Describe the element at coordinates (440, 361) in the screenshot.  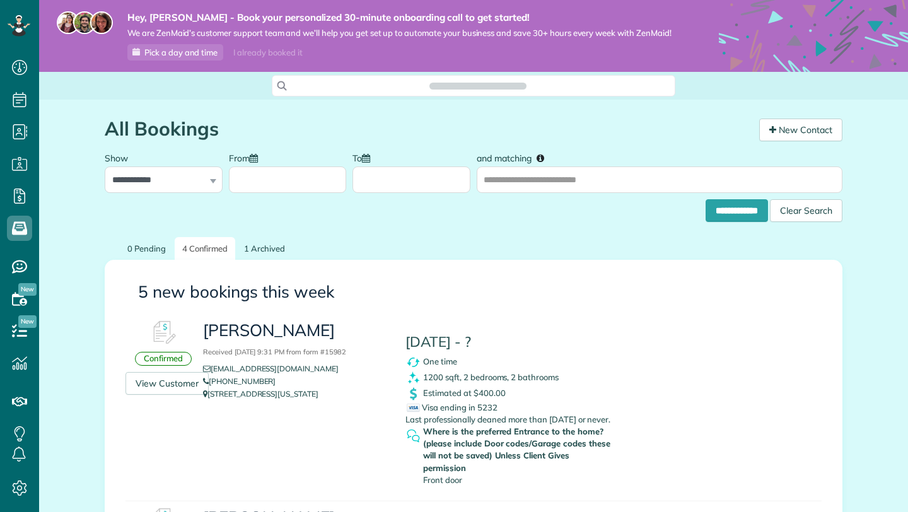
I see `span: One time` at that location.